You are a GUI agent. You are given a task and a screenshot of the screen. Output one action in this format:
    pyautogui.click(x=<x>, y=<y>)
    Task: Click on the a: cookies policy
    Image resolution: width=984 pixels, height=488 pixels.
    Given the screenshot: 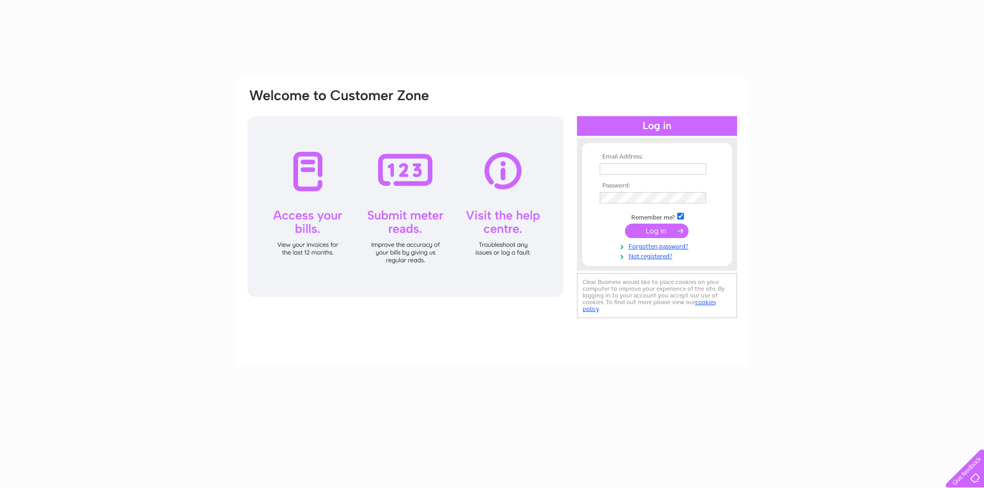 What is the action you would take?
    pyautogui.click(x=649, y=305)
    